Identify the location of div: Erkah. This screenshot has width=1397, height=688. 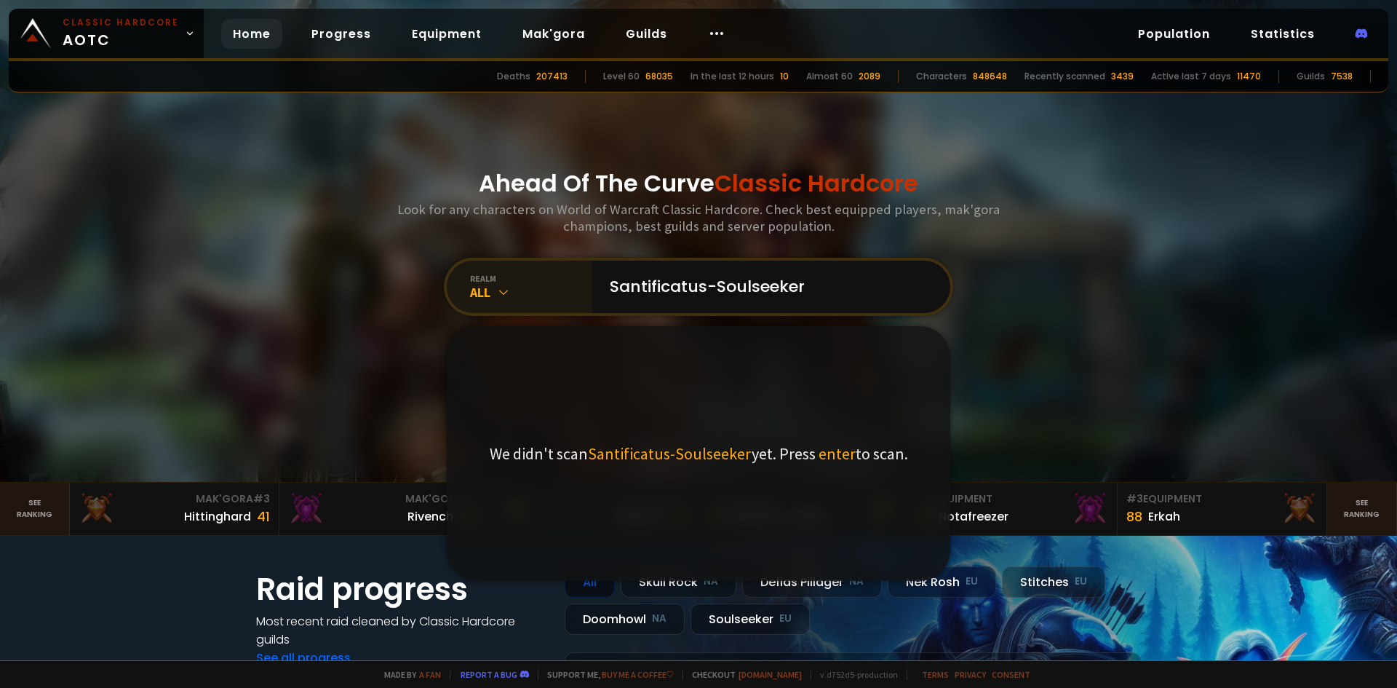
(1164, 516).